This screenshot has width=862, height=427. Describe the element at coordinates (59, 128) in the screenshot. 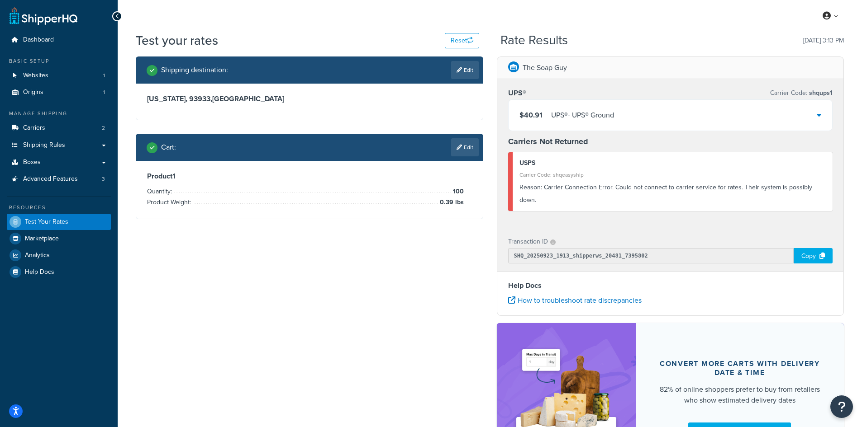

I see `li: Carriers` at that location.